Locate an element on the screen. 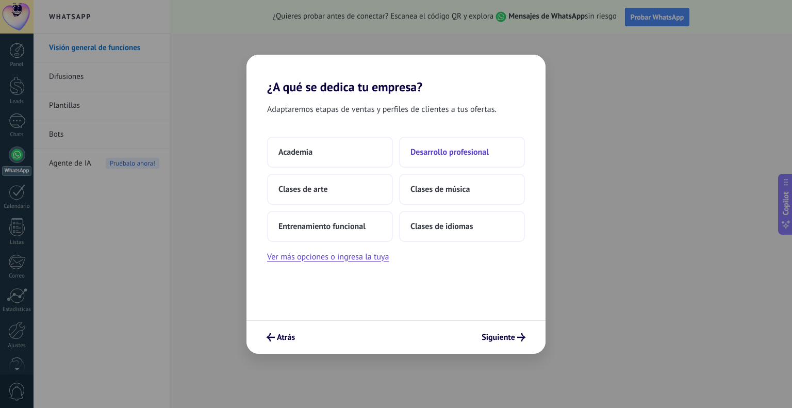 The width and height of the screenshot is (792, 408). span: Desarrollo profesional is located at coordinates (450, 152).